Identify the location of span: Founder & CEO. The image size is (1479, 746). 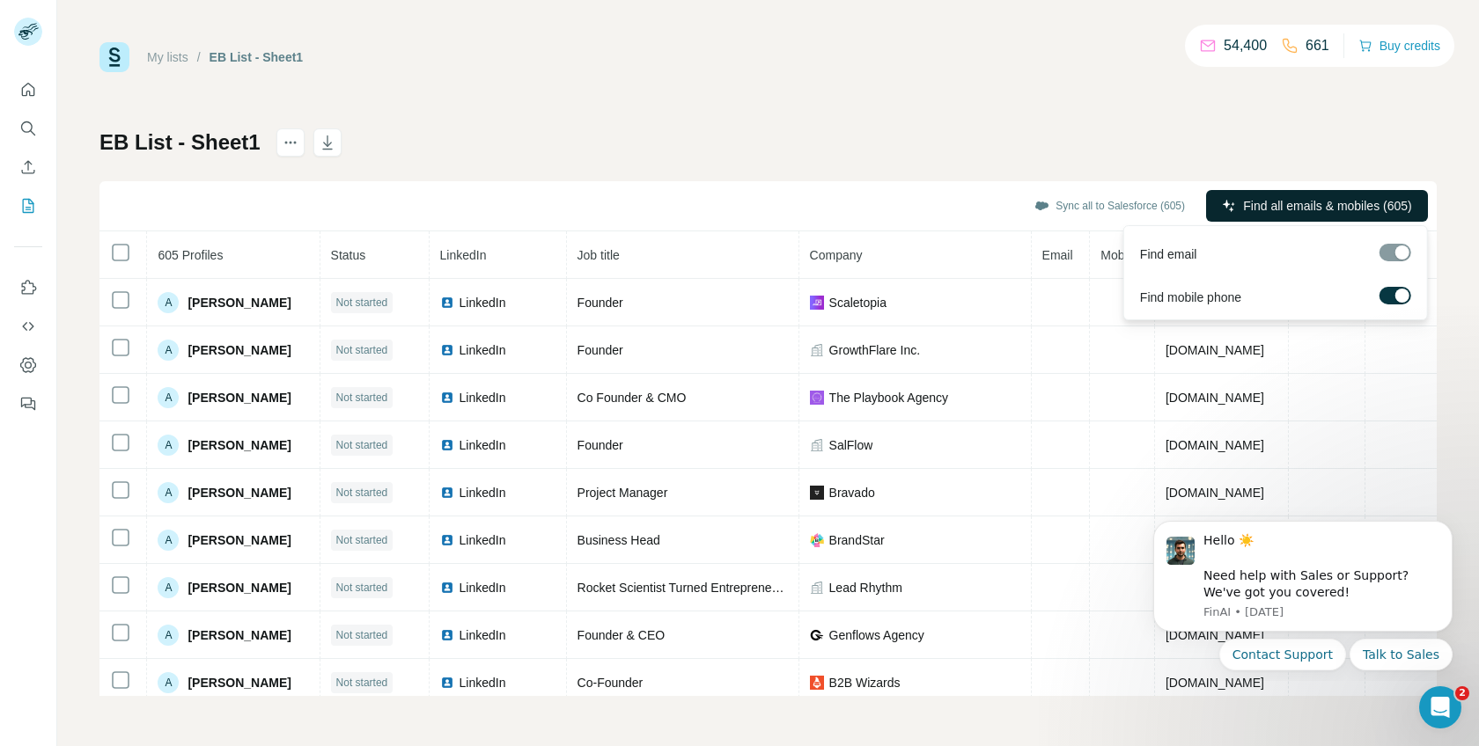
(621, 636).